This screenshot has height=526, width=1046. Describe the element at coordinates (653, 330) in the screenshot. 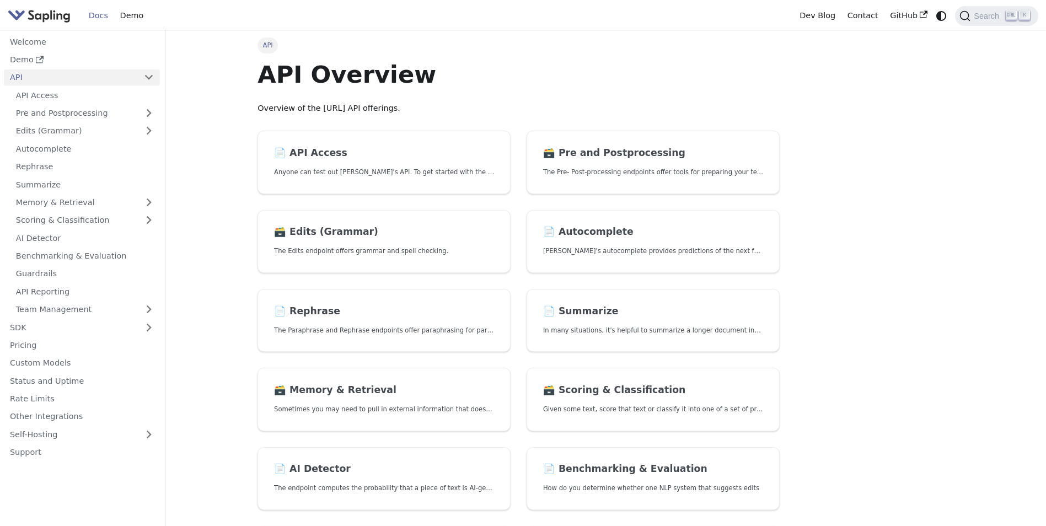

I see `p: In many situations, it's helpful to summarize a longer document into a shorter, more easily diges...` at that location.